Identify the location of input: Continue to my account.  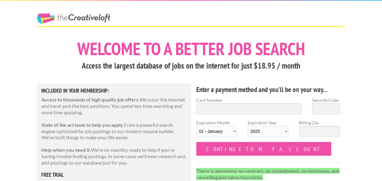
(264, 148).